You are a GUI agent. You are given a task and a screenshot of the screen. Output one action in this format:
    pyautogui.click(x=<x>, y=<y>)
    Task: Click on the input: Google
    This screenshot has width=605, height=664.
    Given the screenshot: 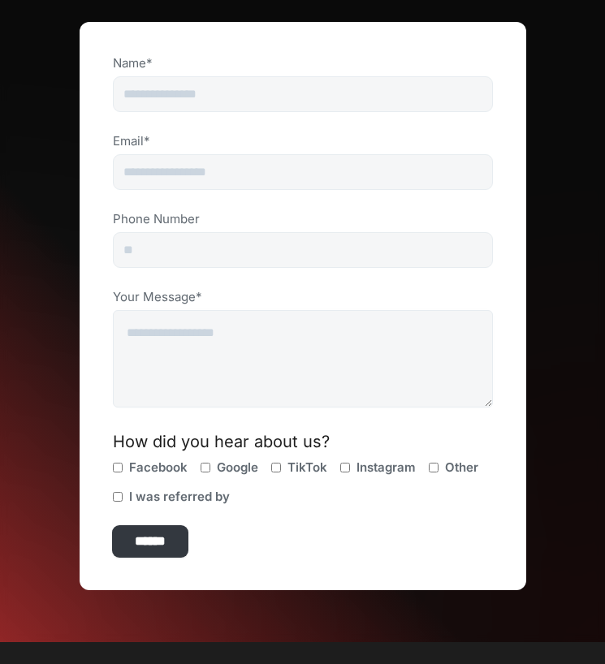 What is the action you would take?
    pyautogui.click(x=205, y=468)
    